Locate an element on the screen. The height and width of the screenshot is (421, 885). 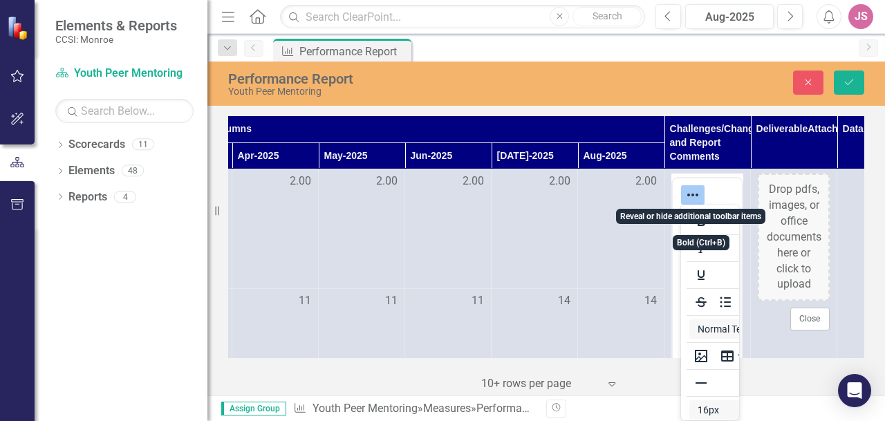
input: Search Below... is located at coordinates (124, 111).